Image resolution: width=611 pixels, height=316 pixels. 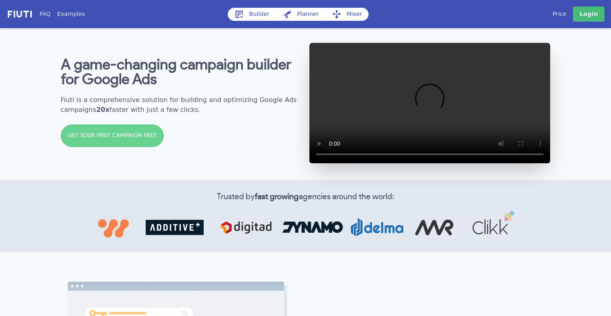 I want to click on h2: Trusted by agencies around the world:, so click(x=305, y=197).